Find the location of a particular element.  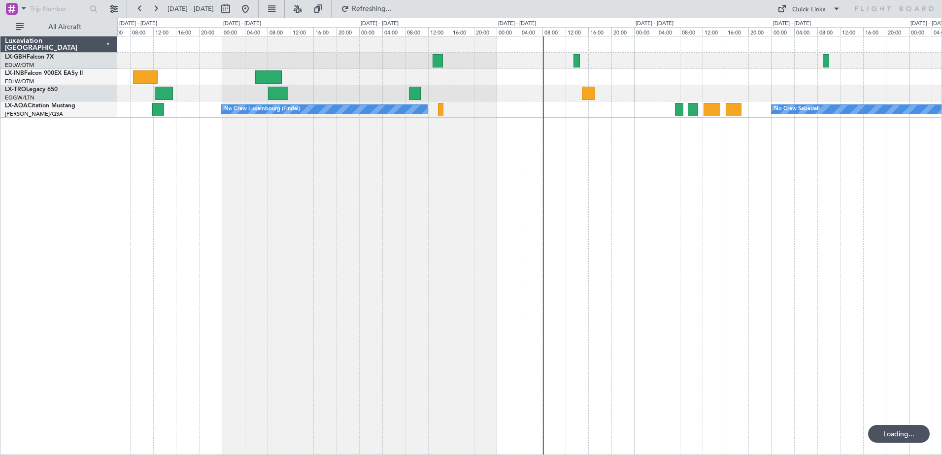

button: All Aircraft is located at coordinates (59, 27).